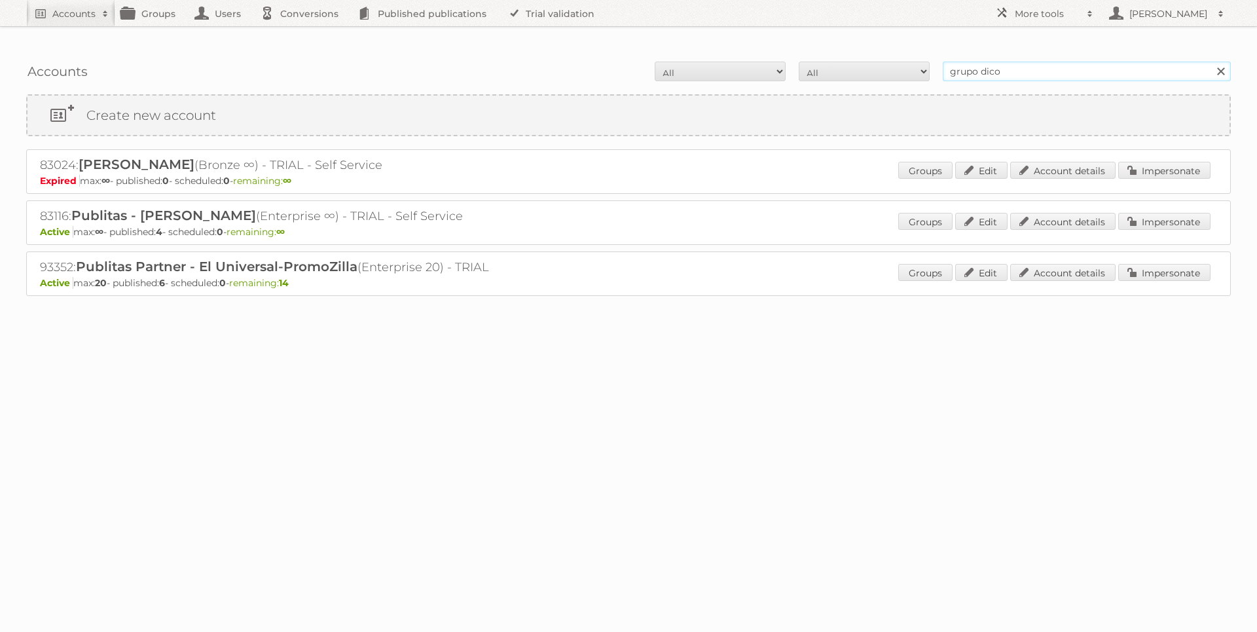  What do you see at coordinates (269, 267) in the screenshot?
I see `h2: 93352: (Enterprise 20) - TRIAL` at bounding box center [269, 267].